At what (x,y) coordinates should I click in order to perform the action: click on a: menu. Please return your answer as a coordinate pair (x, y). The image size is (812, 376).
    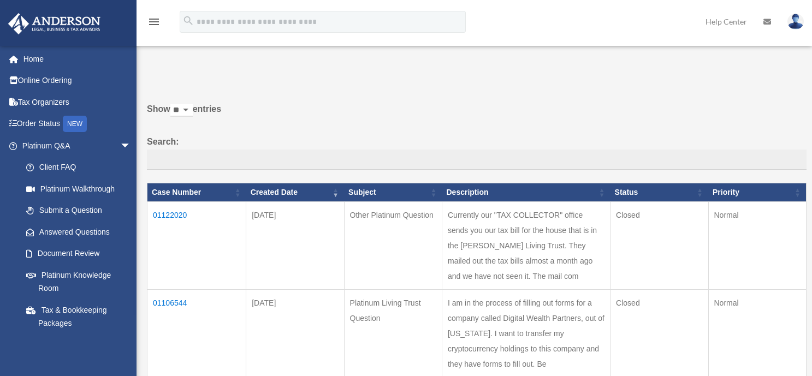
    Looking at the image, I should click on (154, 23).